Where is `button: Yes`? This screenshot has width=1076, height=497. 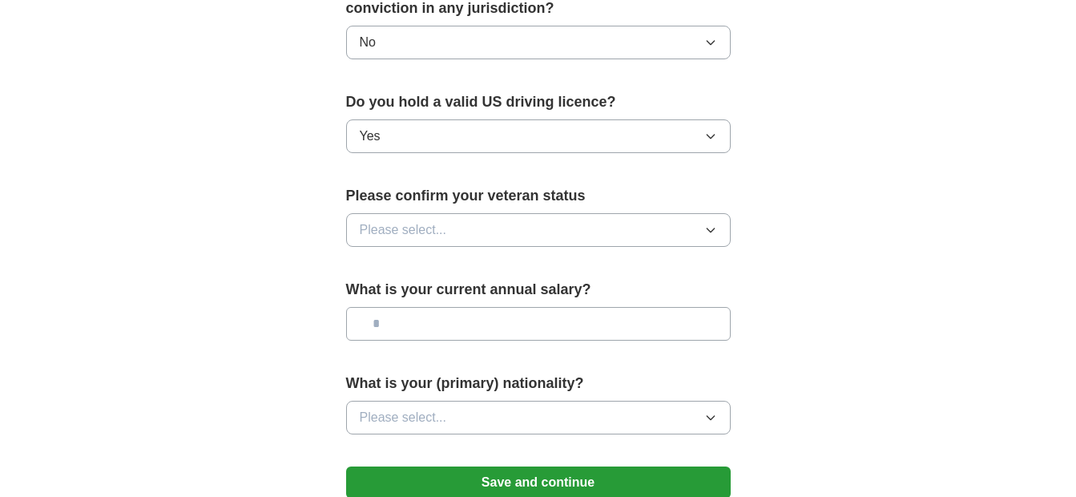
button: Yes is located at coordinates (538, 136).